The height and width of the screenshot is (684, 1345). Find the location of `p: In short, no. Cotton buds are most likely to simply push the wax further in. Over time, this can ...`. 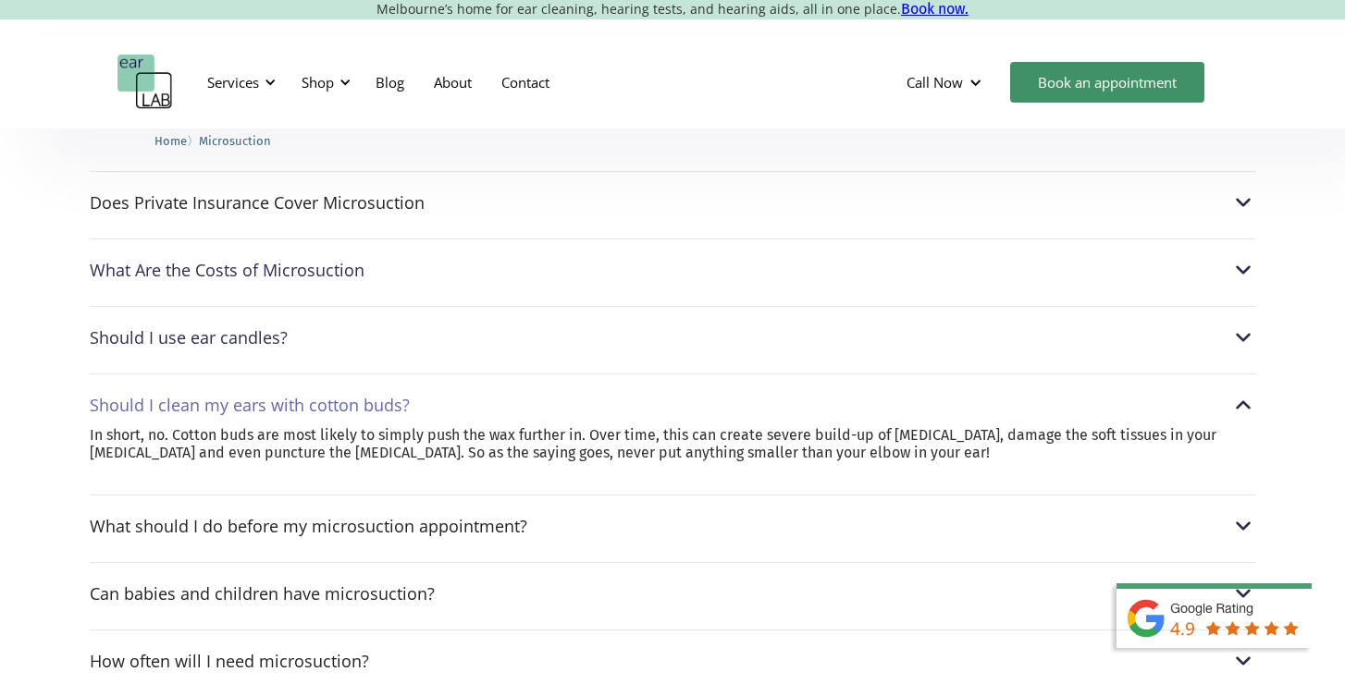

p: In short, no. Cotton buds are most likely to simply push the wax further in. Over time, this can ... is located at coordinates (672, 444).